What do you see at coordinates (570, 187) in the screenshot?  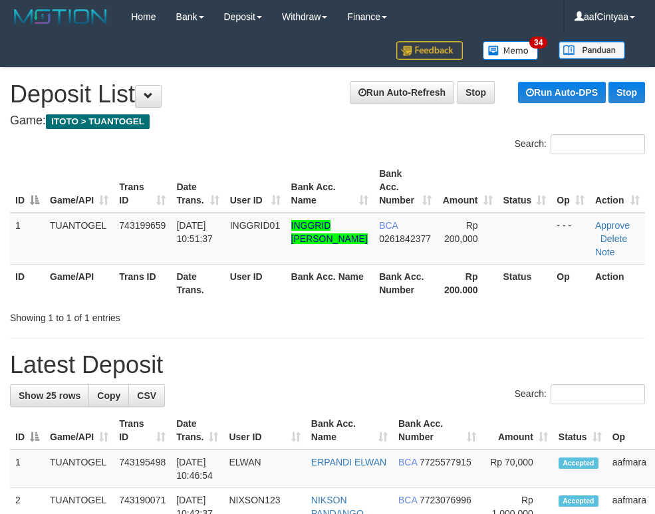 I see `th: Op: activate to sort column ascending` at bounding box center [570, 187].